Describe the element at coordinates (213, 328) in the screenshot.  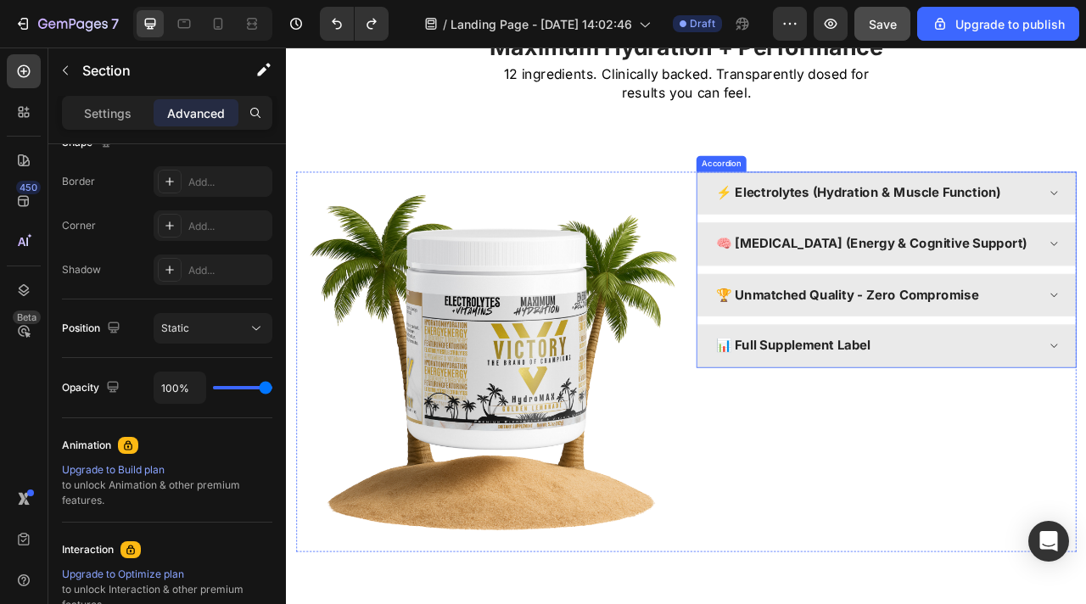
I see `button: Static` at that location.